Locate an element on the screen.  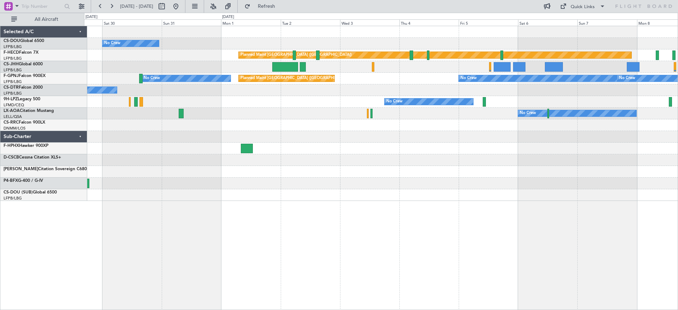
span: CS-DOU (SUB) is located at coordinates (18, 192).